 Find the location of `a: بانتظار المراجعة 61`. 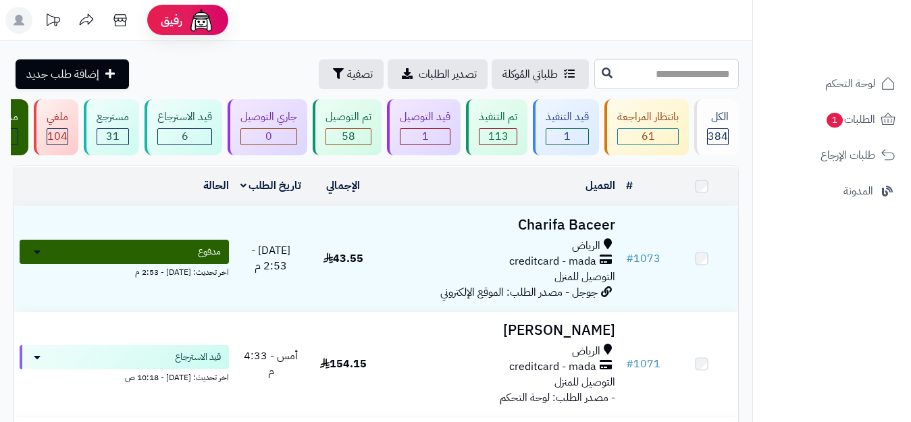

a: بانتظار المراجعة 61 is located at coordinates (646, 127).